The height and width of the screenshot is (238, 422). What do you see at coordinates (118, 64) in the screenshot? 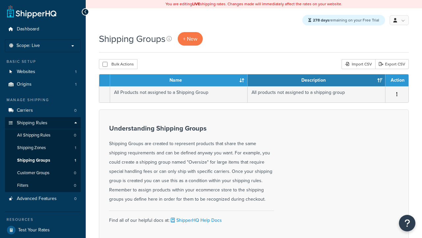
I see `button: Bulk Actions` at bounding box center [118, 64].